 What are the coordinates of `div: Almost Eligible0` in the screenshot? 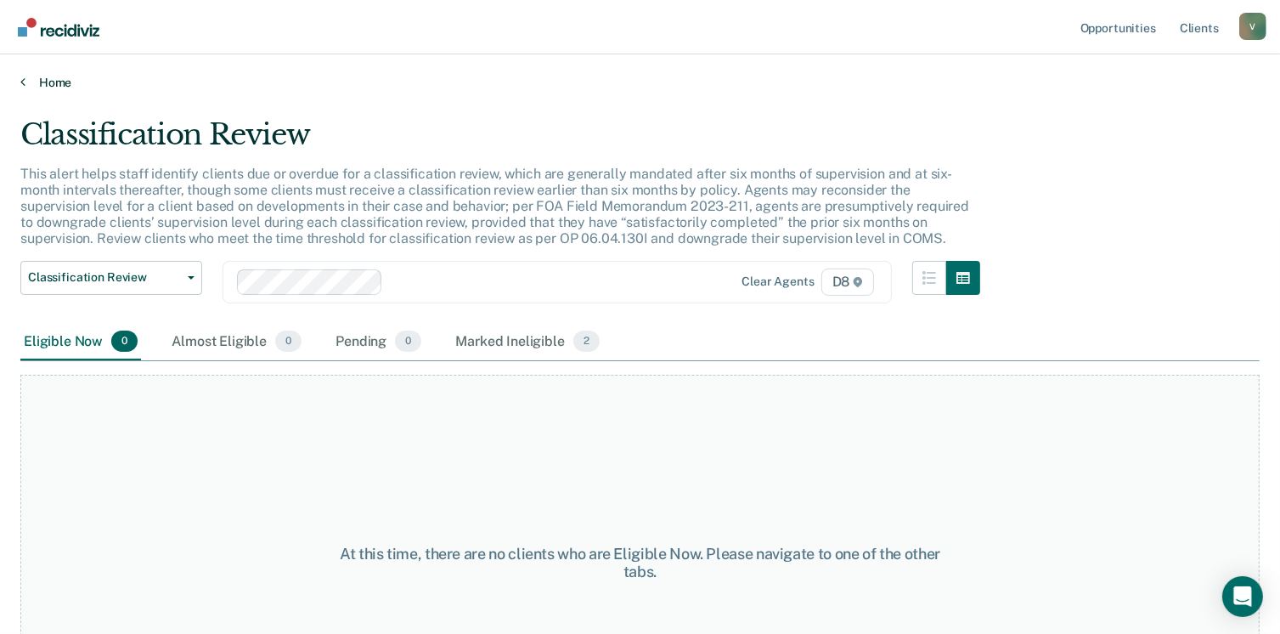 It's located at (236, 342).